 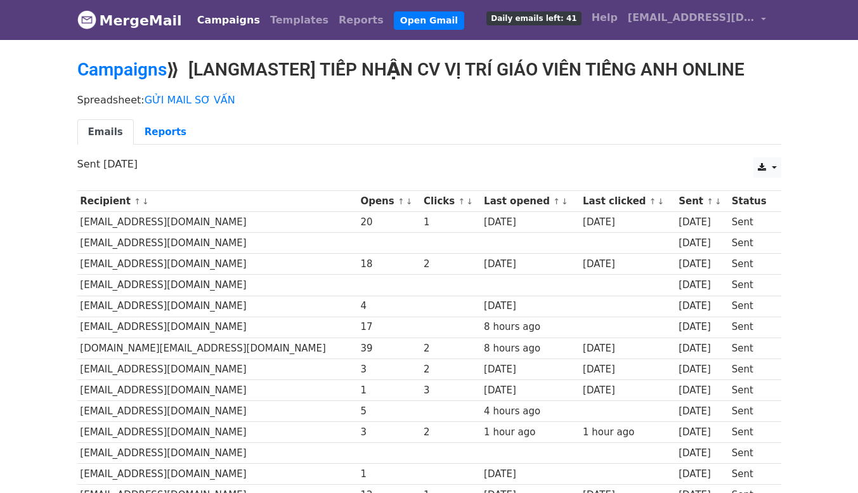 What do you see at coordinates (702, 201) in the screenshot?
I see `th: Sent` at bounding box center [702, 201].